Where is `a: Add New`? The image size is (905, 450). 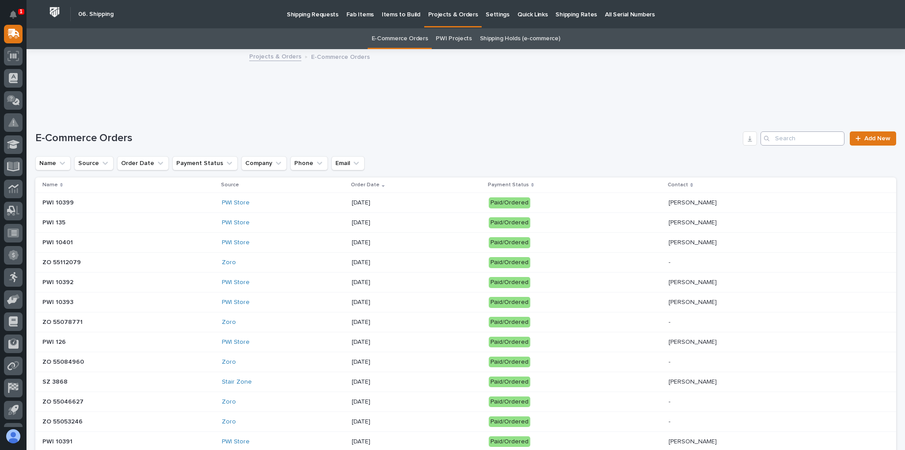
a: Add New is located at coordinates (873, 138).